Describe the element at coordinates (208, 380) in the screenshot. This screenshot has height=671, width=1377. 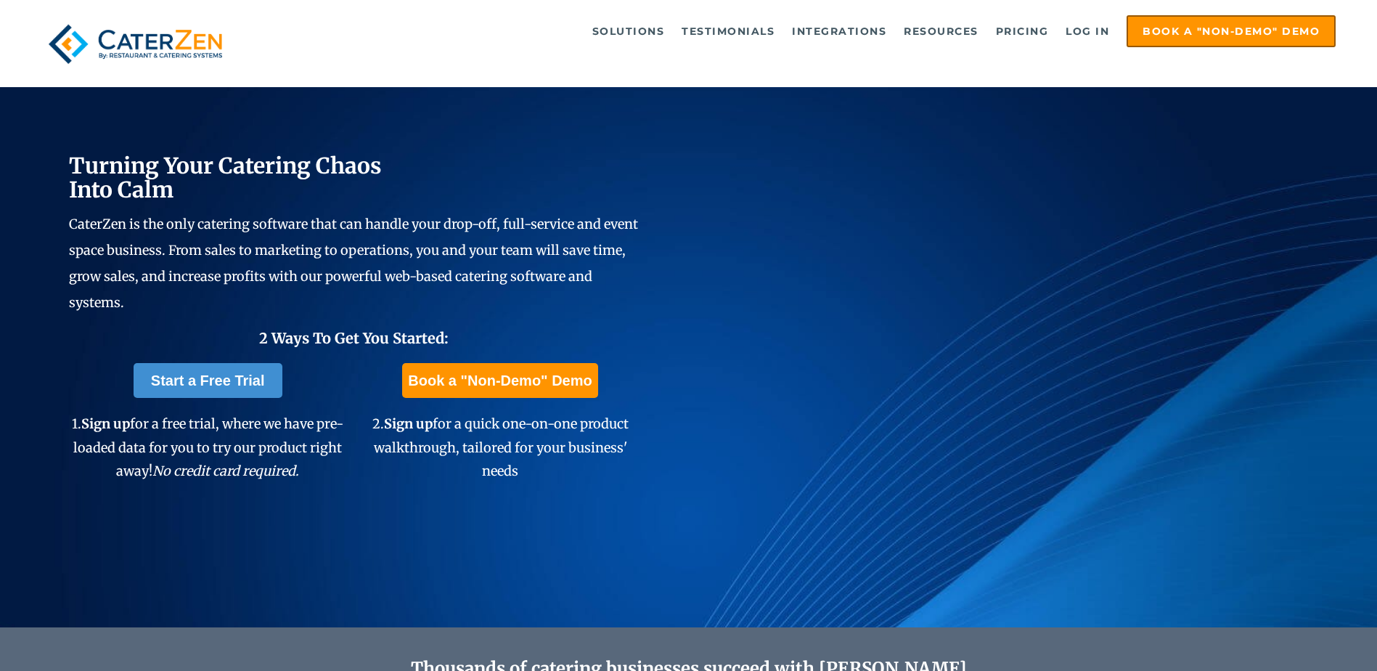
I see `a: Start a Free Trial` at that location.